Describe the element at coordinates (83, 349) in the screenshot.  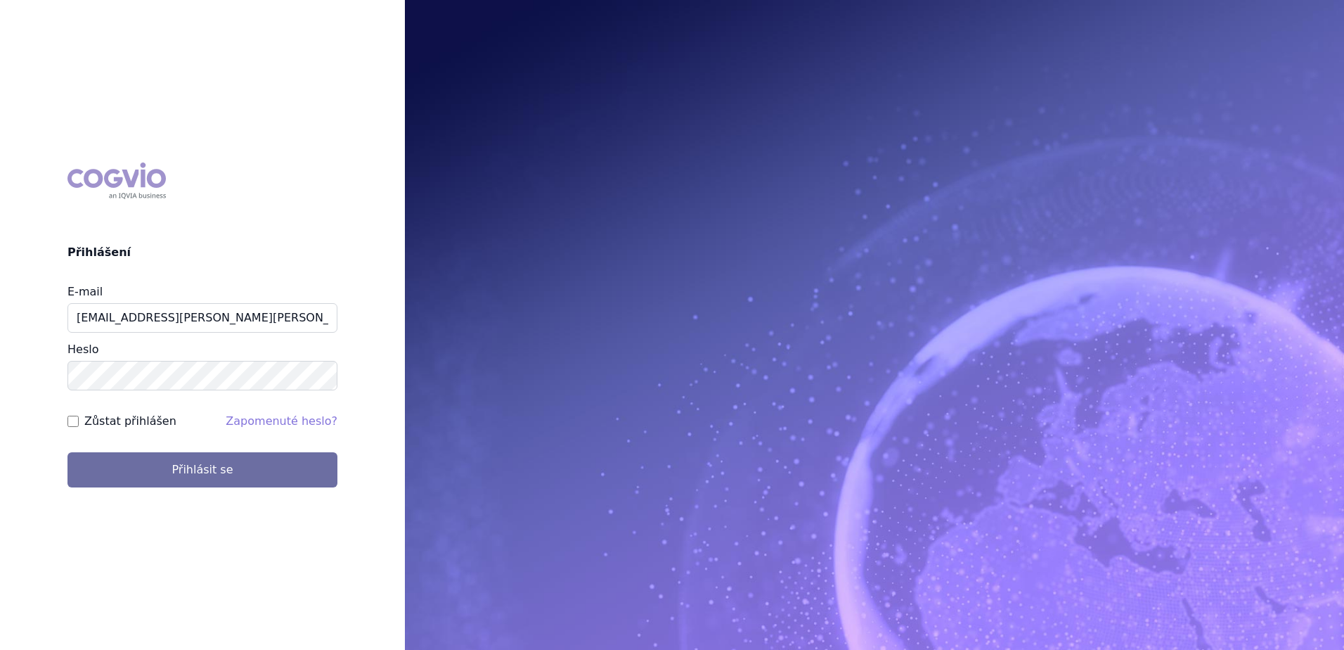
I see `label: Heslo` at that location.